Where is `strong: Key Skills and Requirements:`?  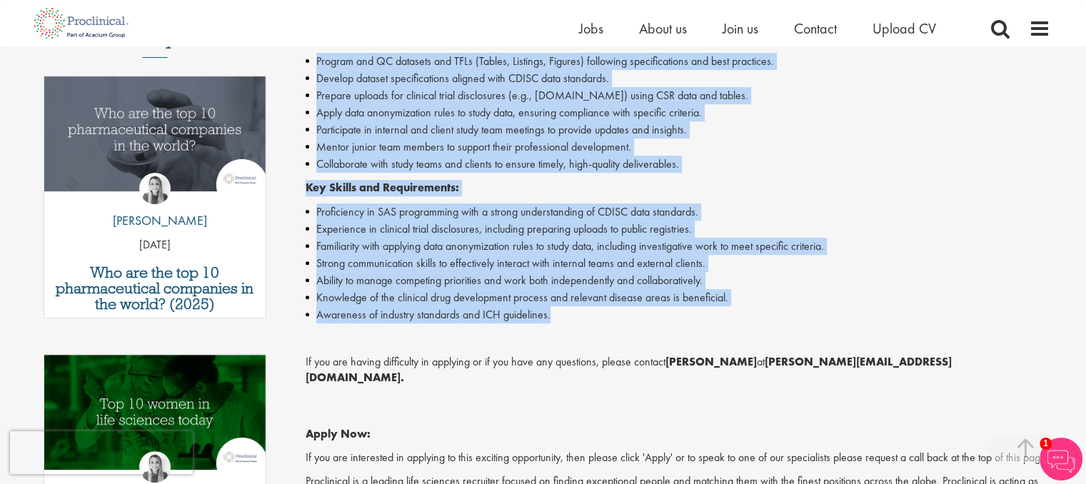
strong: Key Skills and Requirements: is located at coordinates (382, 187).